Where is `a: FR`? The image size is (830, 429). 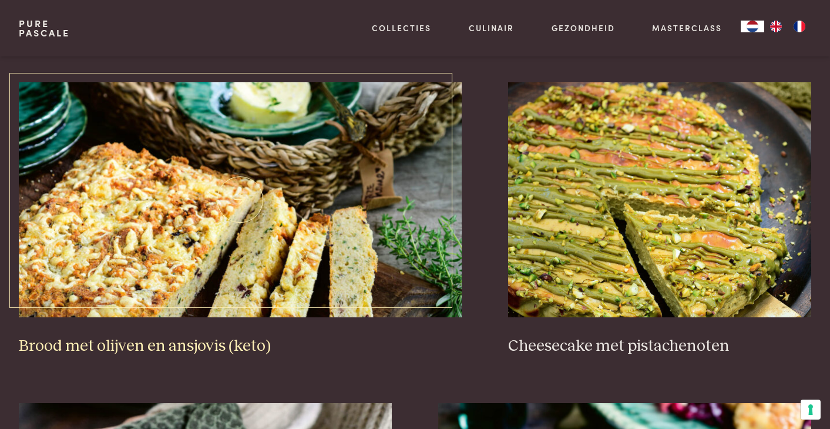
a: FR is located at coordinates (799, 26).